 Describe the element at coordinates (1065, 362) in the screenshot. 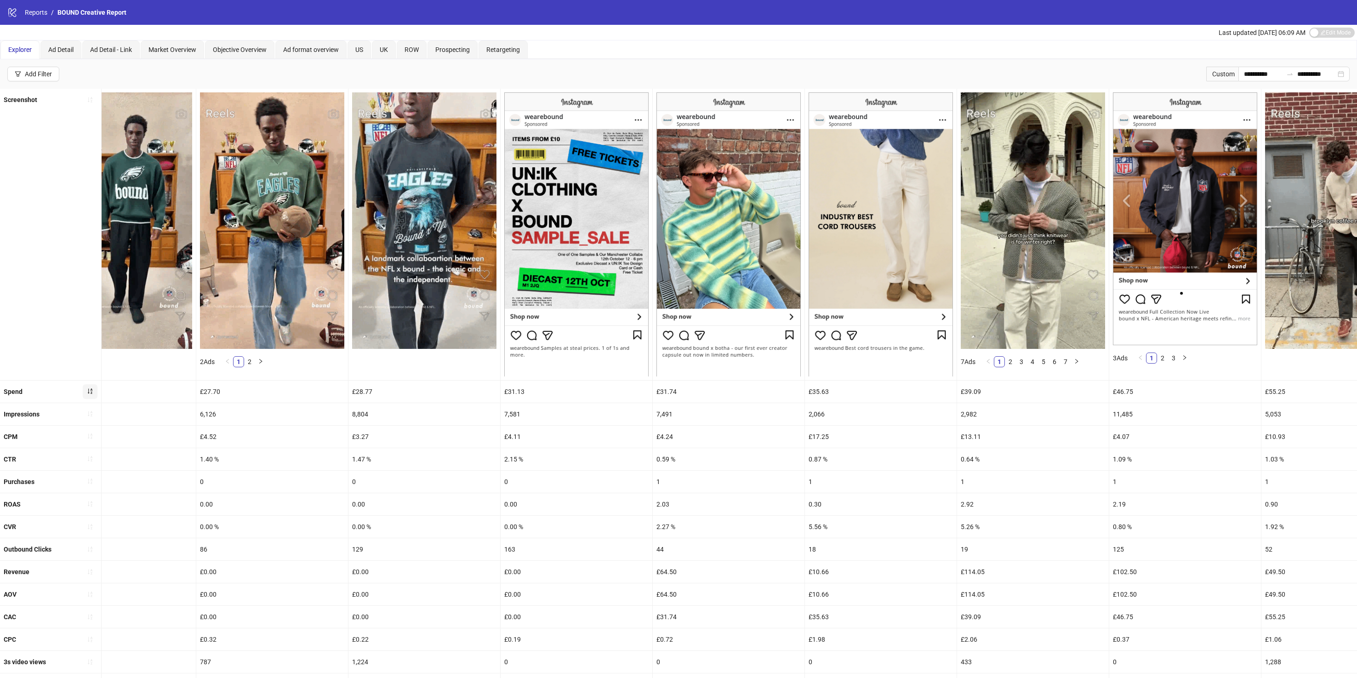

I see `li: 7` at that location.